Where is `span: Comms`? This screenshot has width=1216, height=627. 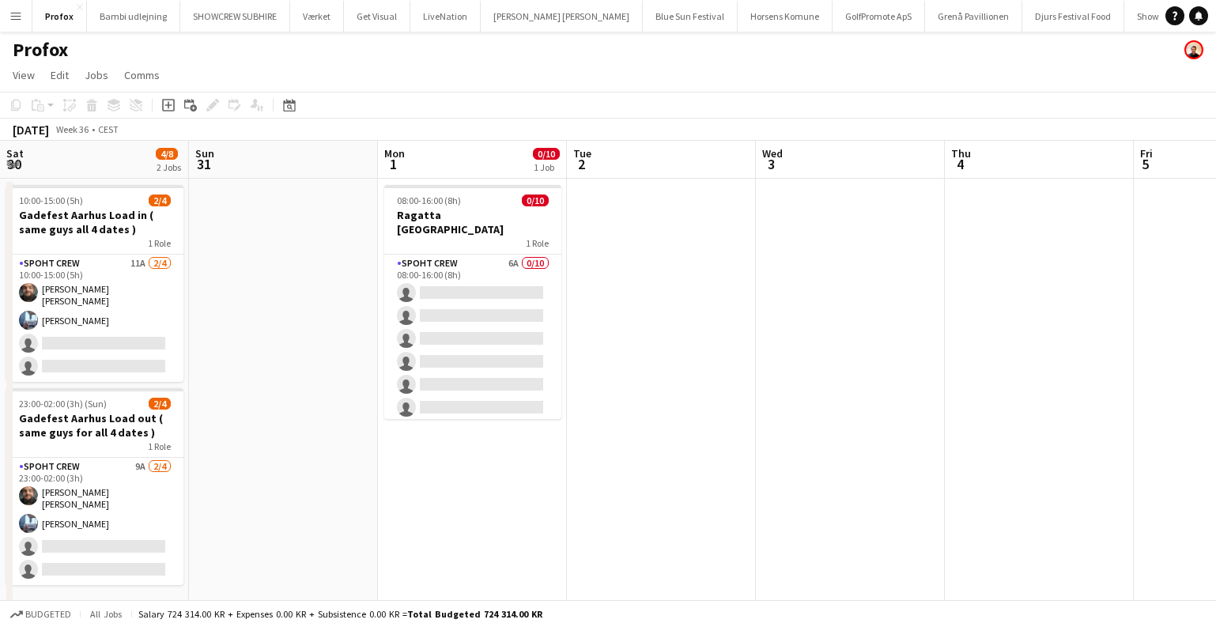
span: Comms is located at coordinates (142, 75).